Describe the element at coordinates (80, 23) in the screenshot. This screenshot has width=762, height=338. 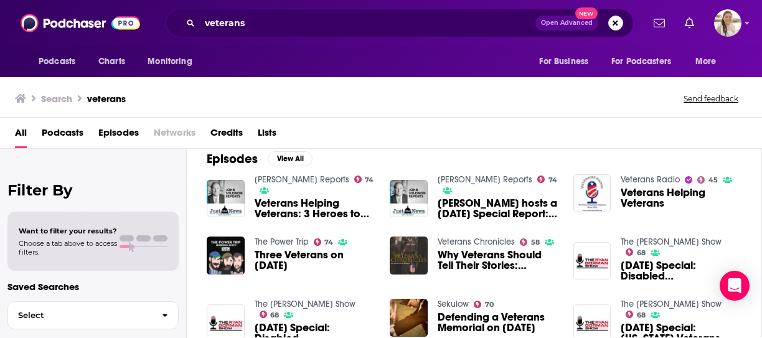
I see `img: Podchaser - Follow, Share and Rate Podcasts` at that location.